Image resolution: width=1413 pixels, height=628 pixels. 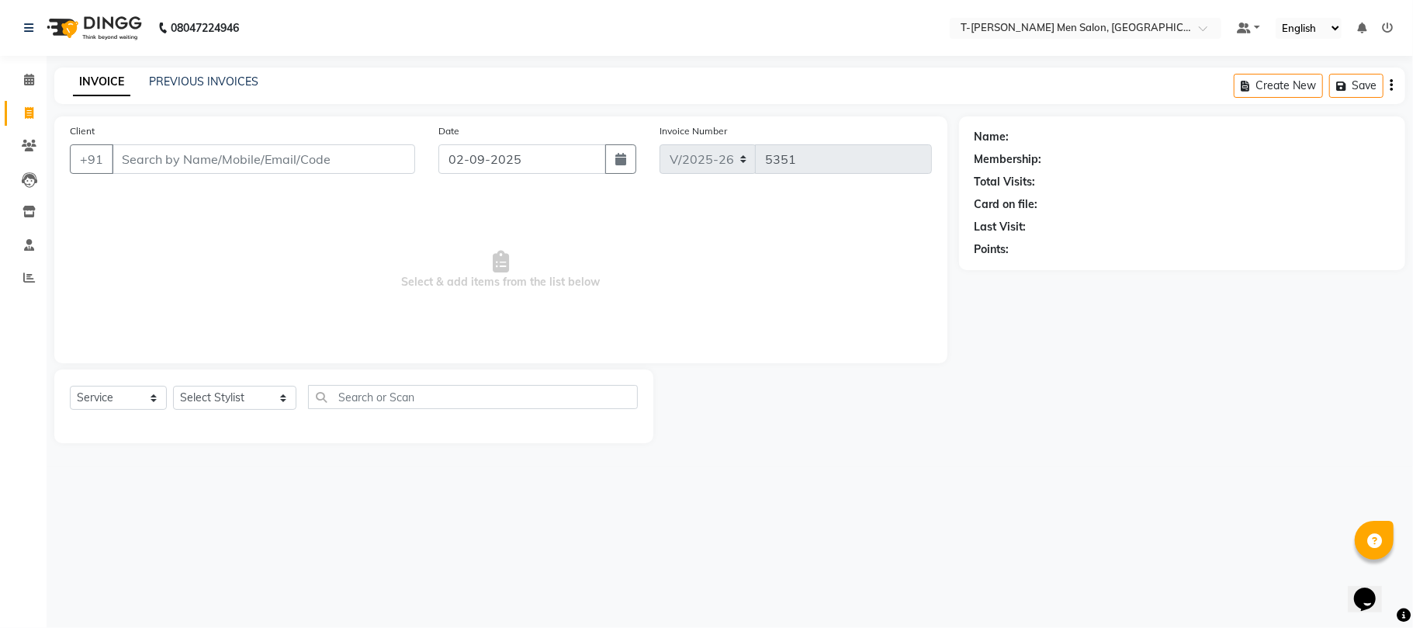 I want to click on div: Card on file:, so click(x=1007, y=204).